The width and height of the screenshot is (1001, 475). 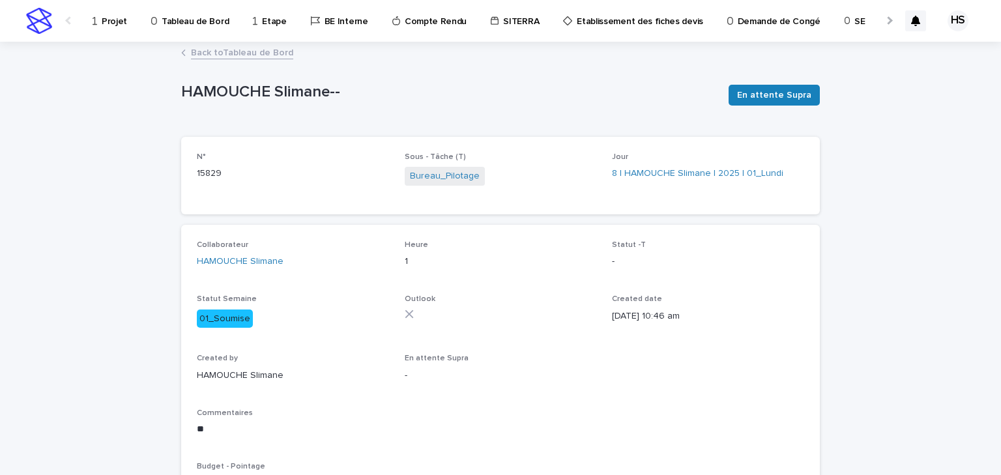 I want to click on span: Outlook, so click(x=420, y=299).